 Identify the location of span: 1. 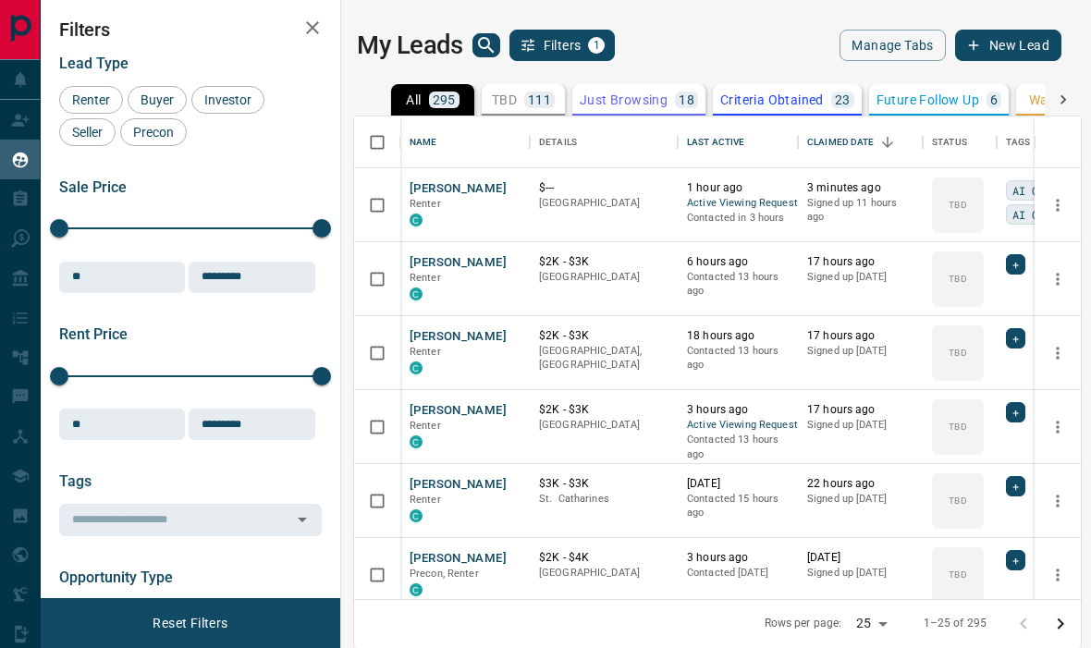
(596, 45).